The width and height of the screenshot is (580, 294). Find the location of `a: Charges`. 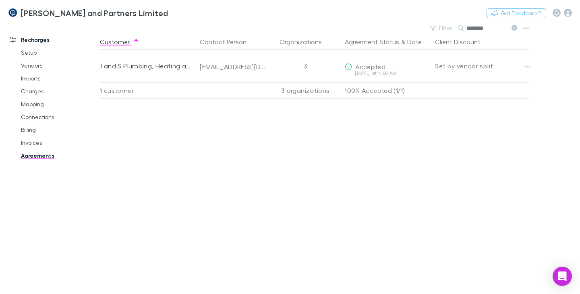

a: Charges is located at coordinates (58, 91).